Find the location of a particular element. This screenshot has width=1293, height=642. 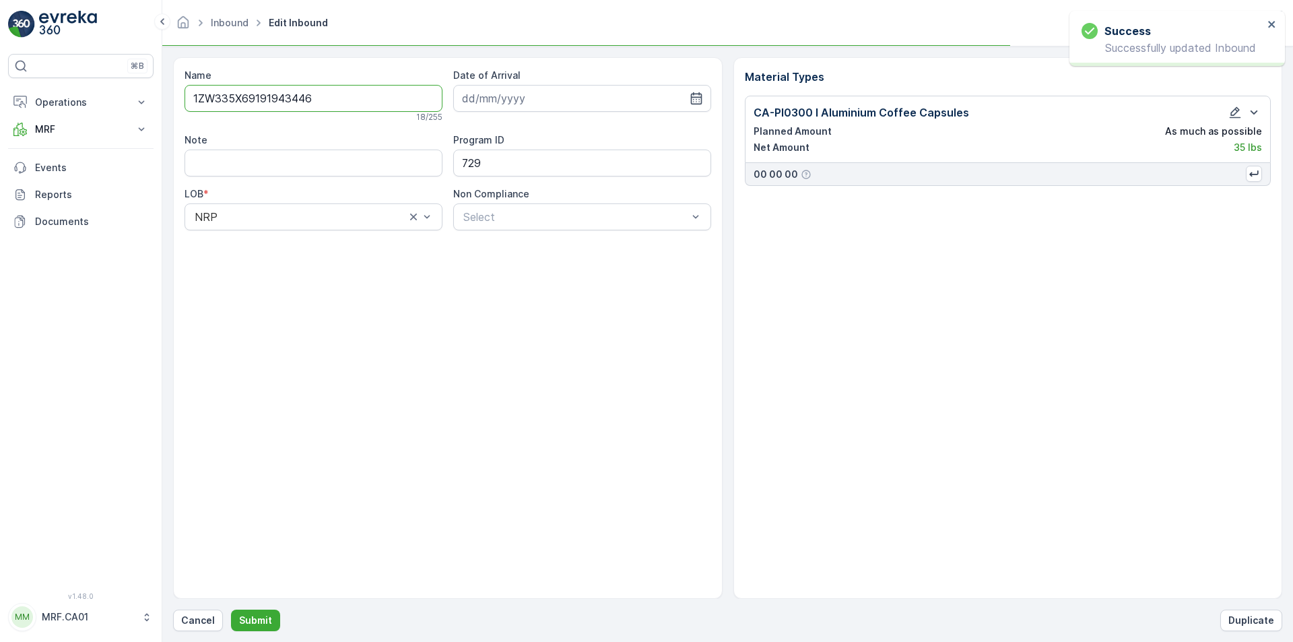

p: Duplicate is located at coordinates (1251, 620).